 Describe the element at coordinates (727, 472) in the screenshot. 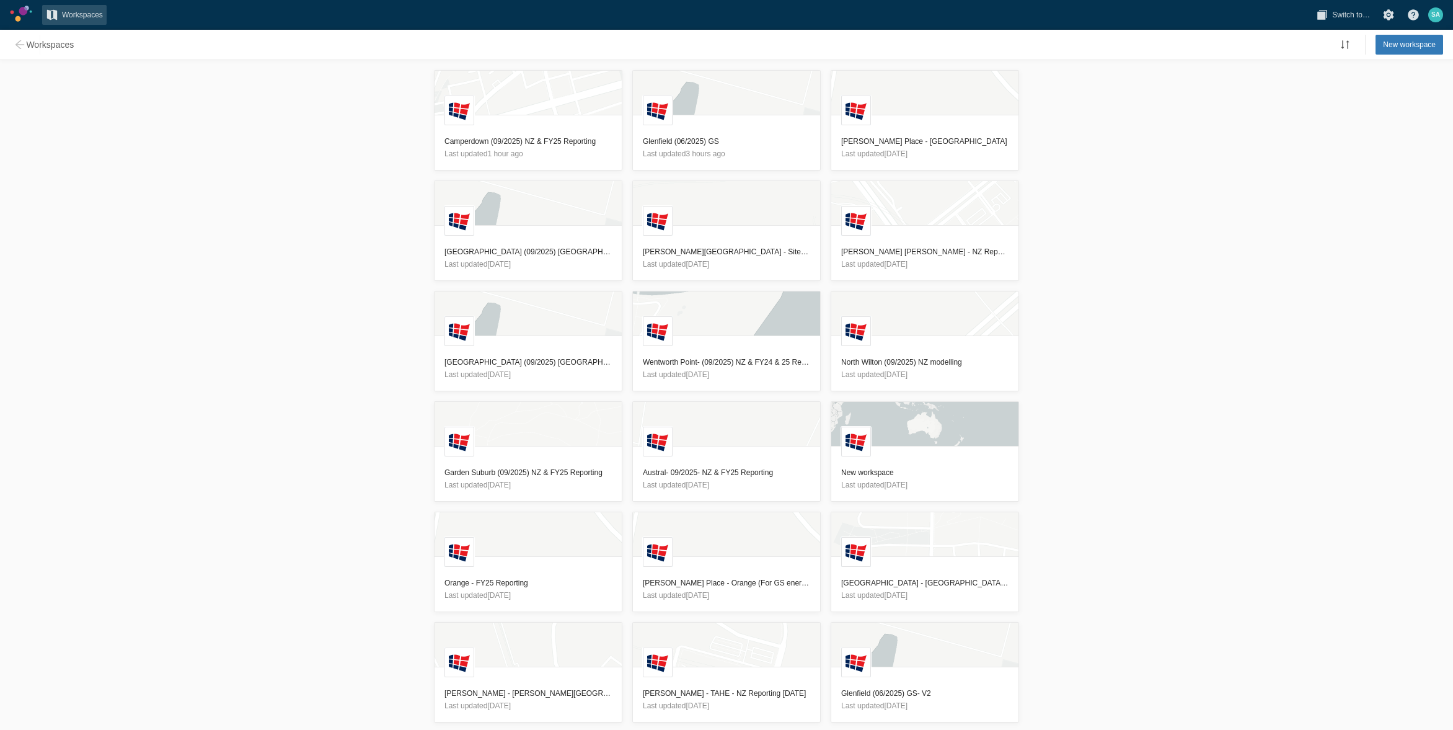

I see `h3: Austral- 09/2025- NZ & FY25 Reporting` at that location.